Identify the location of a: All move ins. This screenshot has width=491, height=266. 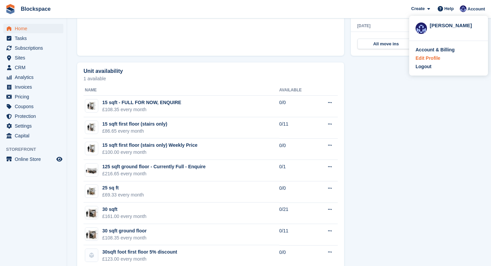
(386, 44).